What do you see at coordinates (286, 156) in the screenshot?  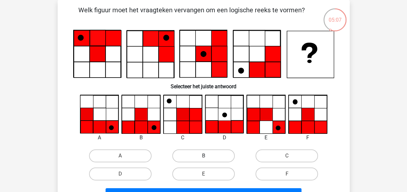 I see `label: C` at bounding box center [286, 156].